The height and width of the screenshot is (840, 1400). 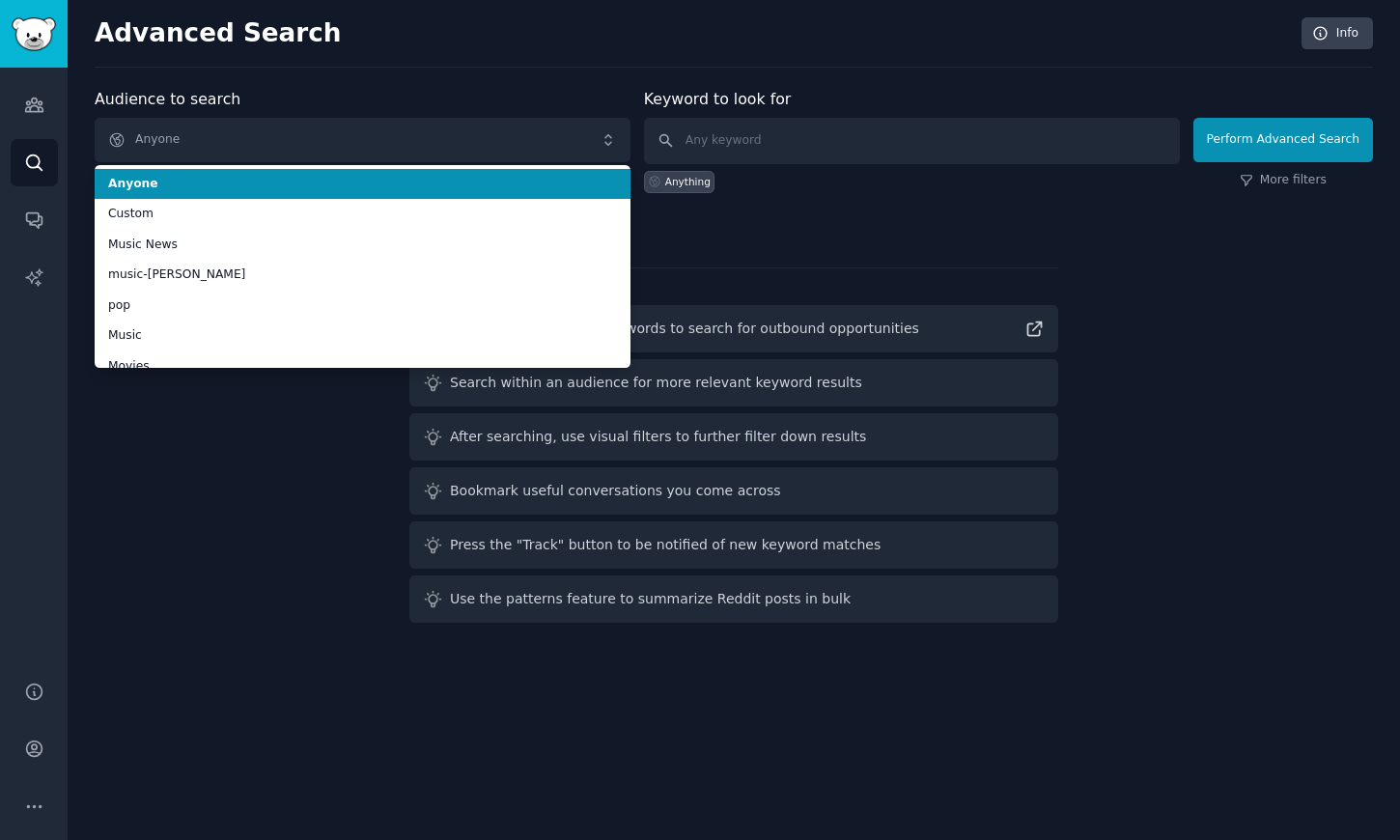 I want to click on div: Anything, so click(x=688, y=182).